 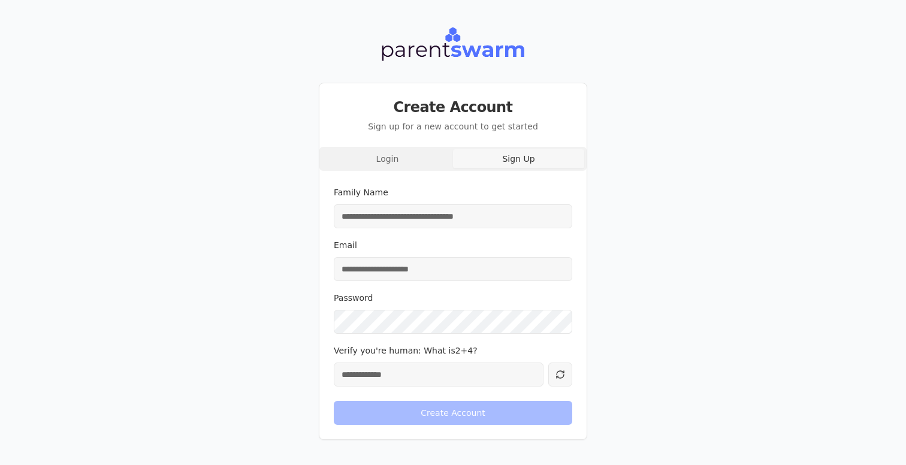 I want to click on img: Parentswarm, so click(x=453, y=44).